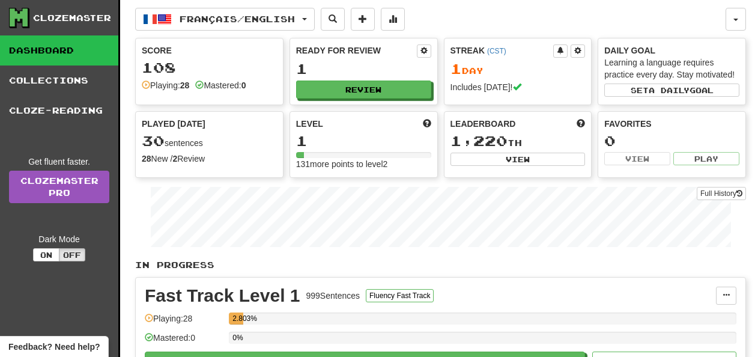  What do you see at coordinates (165, 85) in the screenshot?
I see `div: Playing:` at bounding box center [165, 85].